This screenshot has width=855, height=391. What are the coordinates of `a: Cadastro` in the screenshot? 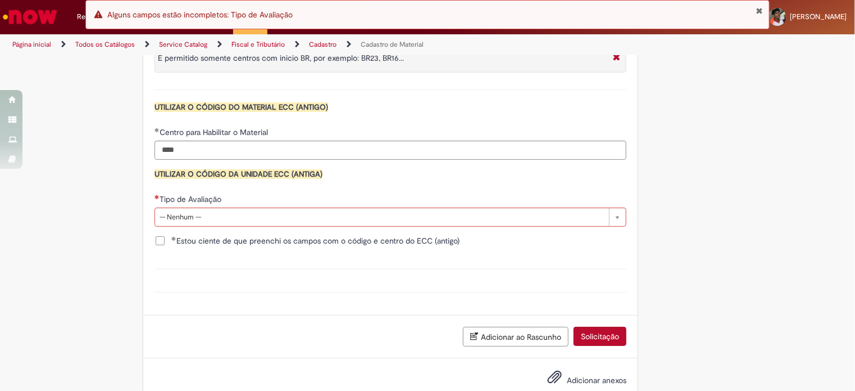 It's located at (323, 44).